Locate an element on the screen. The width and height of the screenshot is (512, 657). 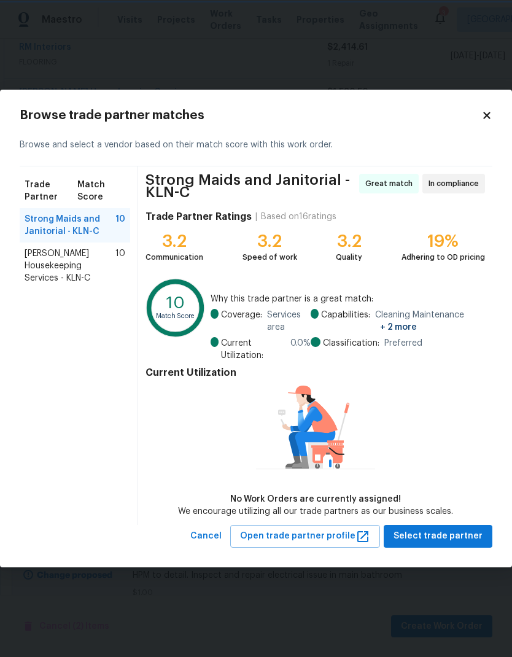
div: Browse and select a vendor based on their match score with this work order. is located at coordinates (256, 145).